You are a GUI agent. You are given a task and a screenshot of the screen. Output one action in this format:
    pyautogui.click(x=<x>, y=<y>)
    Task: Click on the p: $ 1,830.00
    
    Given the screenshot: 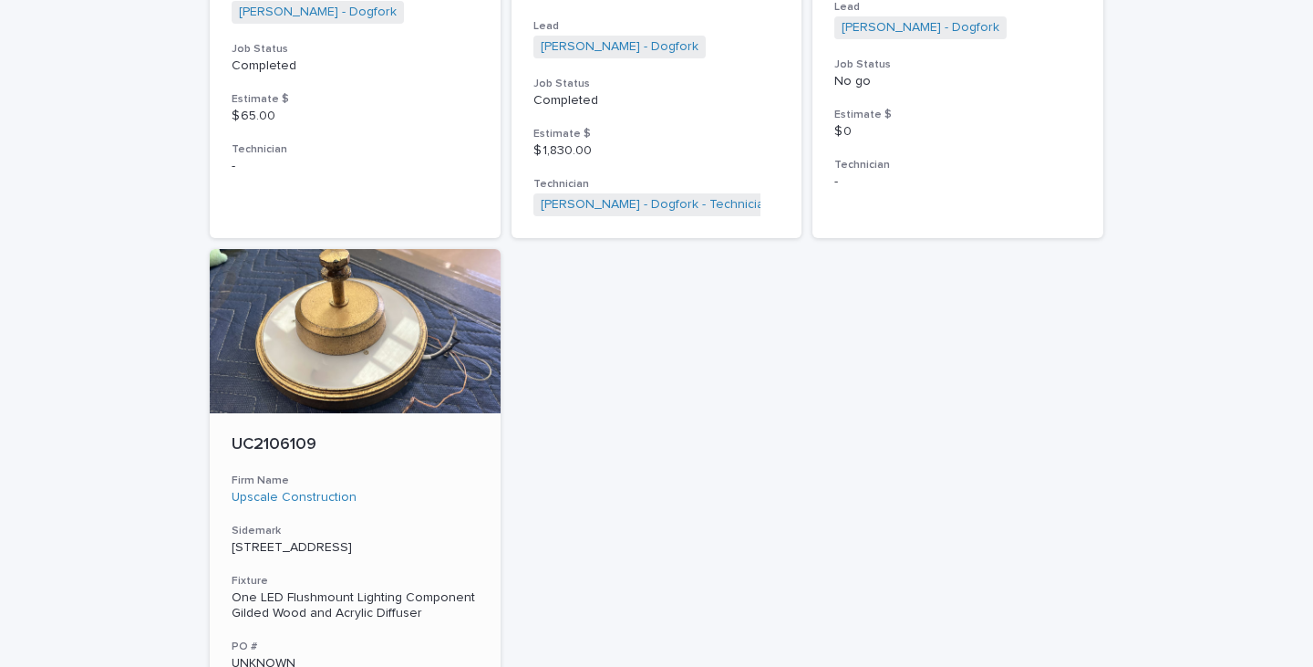 What is the action you would take?
    pyautogui.click(x=657, y=150)
    